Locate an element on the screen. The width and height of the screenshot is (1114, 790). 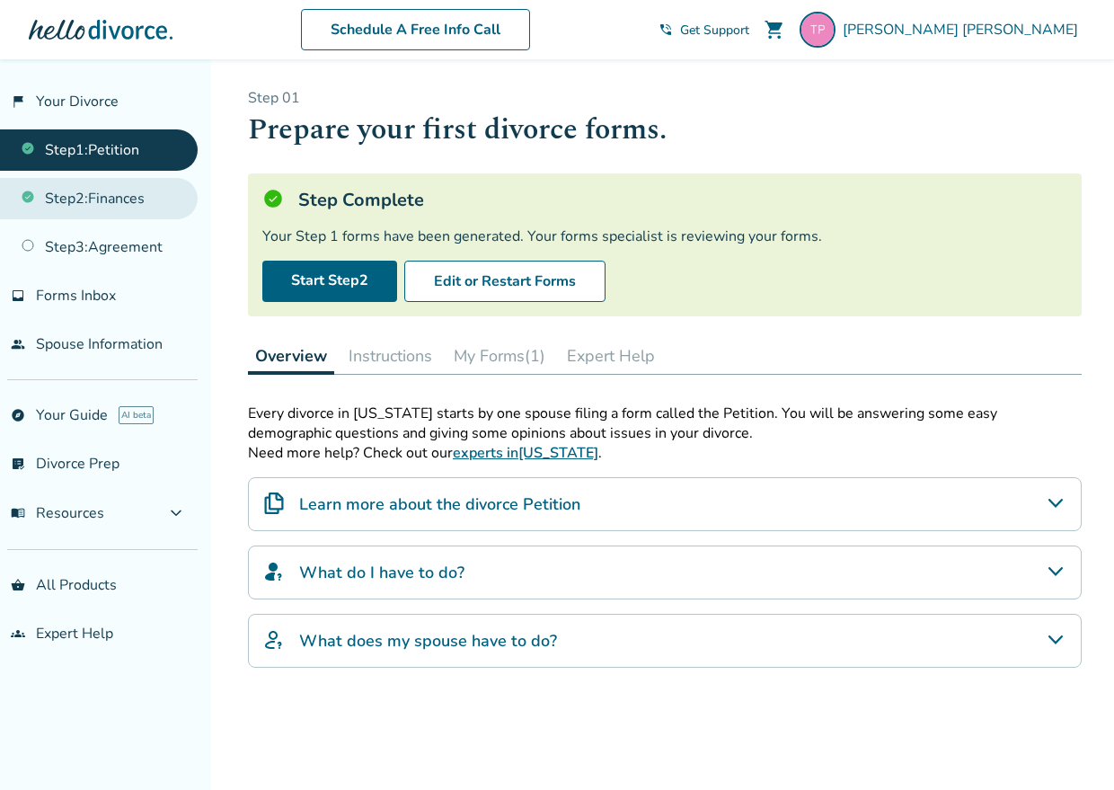
span: Get Support is located at coordinates (714, 30).